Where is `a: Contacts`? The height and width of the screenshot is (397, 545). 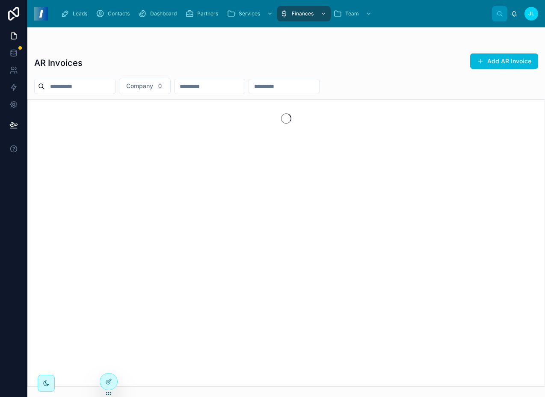
a: Contacts is located at coordinates (114, 14).